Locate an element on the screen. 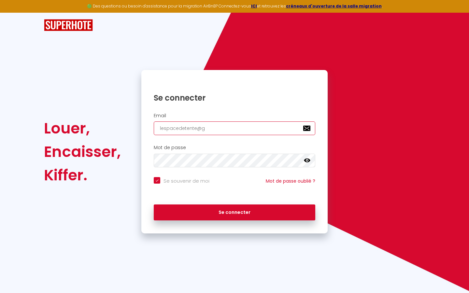 This screenshot has width=469, height=293. h1: Se connecter is located at coordinates (235, 98).